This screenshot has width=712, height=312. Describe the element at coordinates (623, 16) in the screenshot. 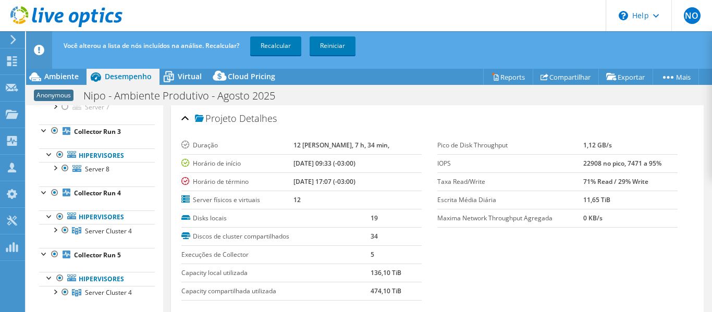

I see `svg: \n` at that location.